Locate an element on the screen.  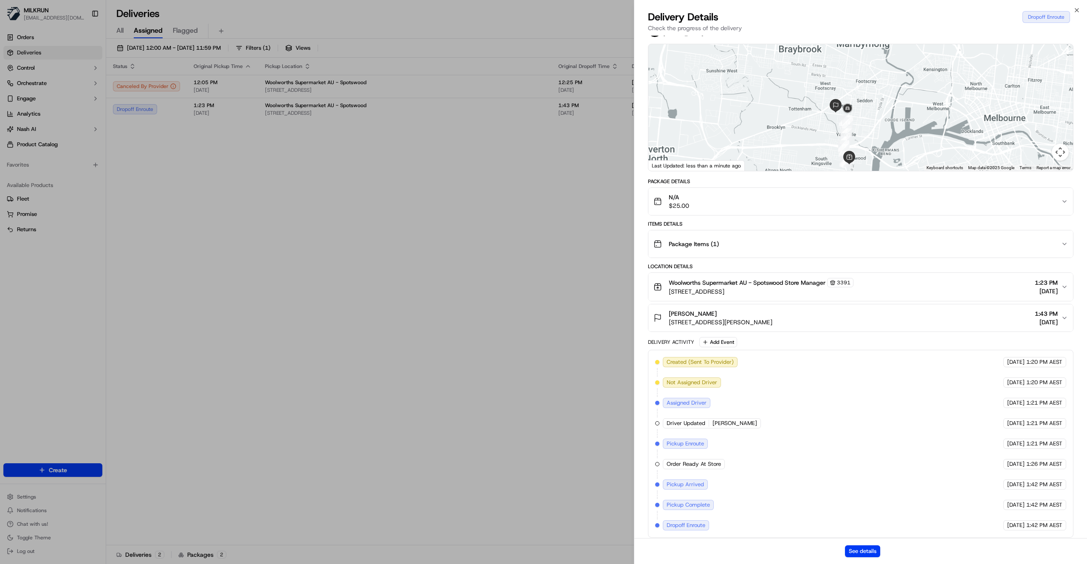
div: 9 is located at coordinates (844, 151).